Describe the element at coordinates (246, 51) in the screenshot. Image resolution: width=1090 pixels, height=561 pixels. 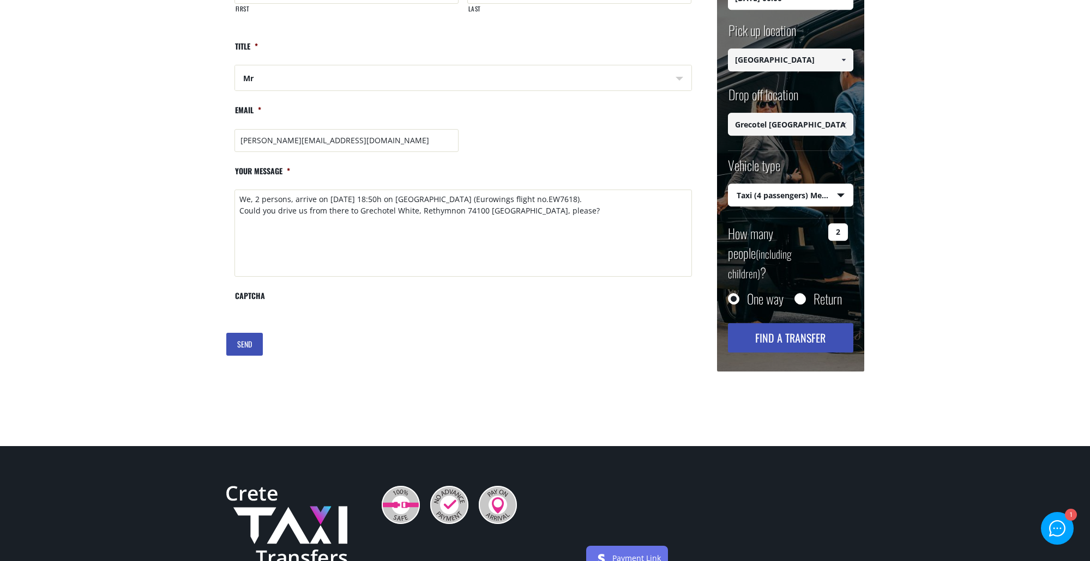
I see `label: Title` at that location.